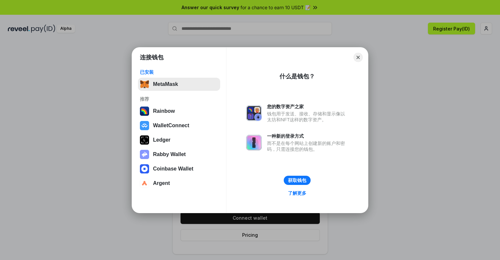 Image resolution: width=500 pixels, height=260 pixels. I want to click on div: WalletConnect, so click(171, 125).